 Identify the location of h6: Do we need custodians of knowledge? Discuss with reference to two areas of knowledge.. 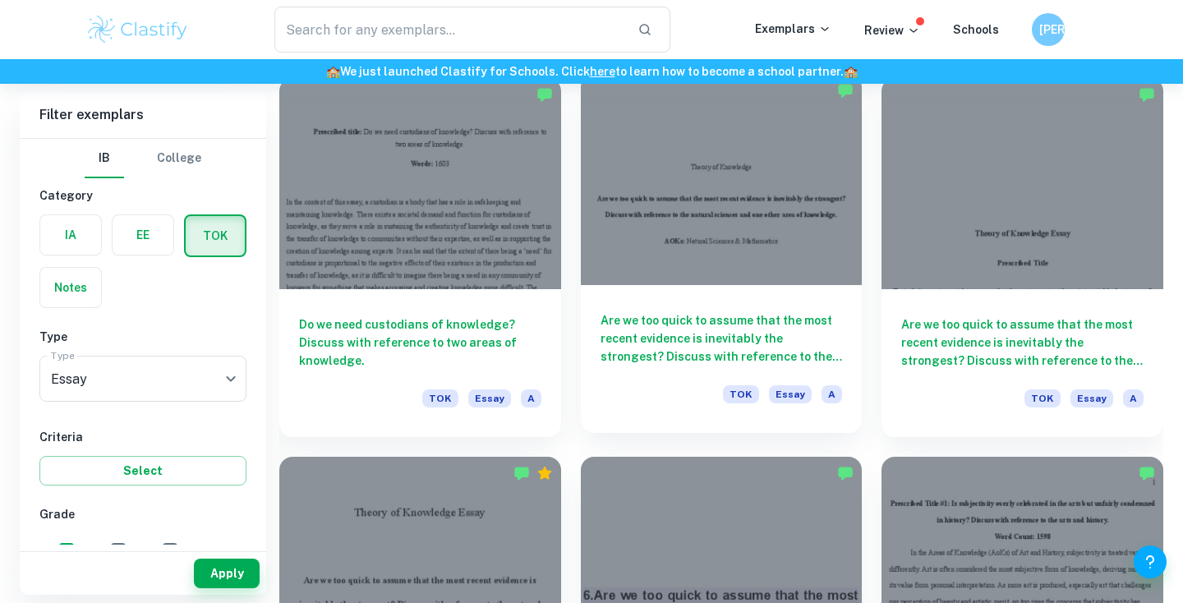
(420, 343).